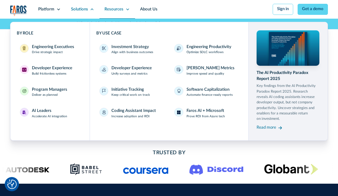 This screenshot has height=196, width=338. I want to click on button: Cookie Settings, so click(12, 184).